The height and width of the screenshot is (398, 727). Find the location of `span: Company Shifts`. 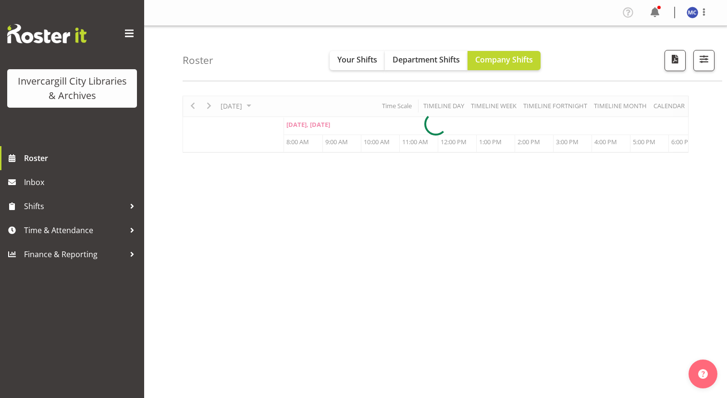

span: Company Shifts is located at coordinates (504, 60).